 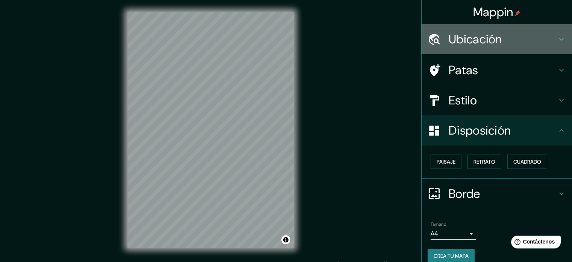 What do you see at coordinates (451, 256) in the screenshot?
I see `font: Crea tu mapa` at bounding box center [451, 256].